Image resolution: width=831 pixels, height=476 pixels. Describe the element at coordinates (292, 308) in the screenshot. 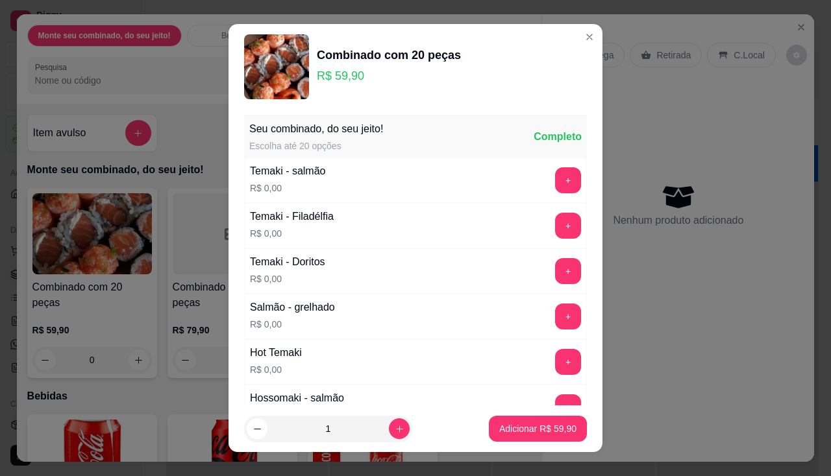

I see `div: Salmão - grelhado` at that location.